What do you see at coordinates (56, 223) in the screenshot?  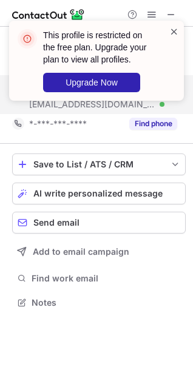 I see `span: Send email` at bounding box center [56, 223].